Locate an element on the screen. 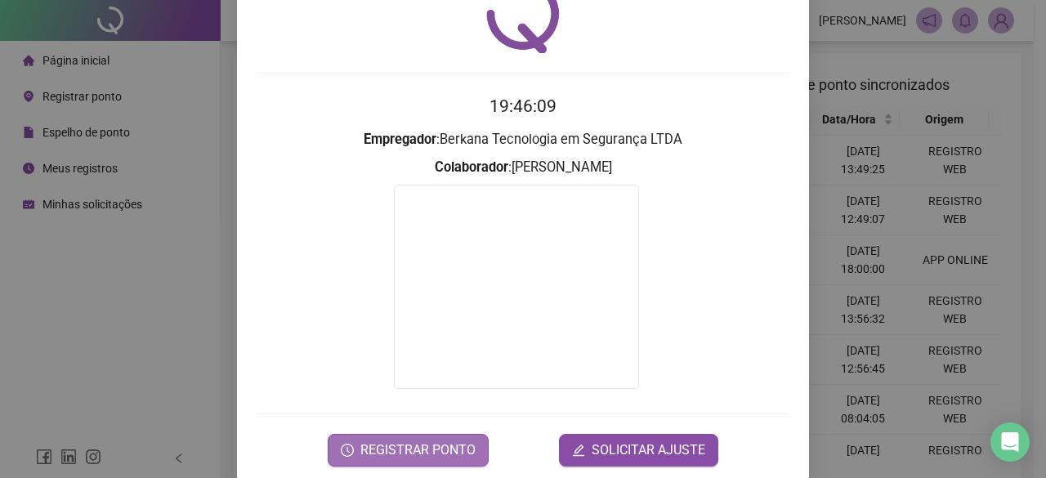 The width and height of the screenshot is (1046, 478). span: edit is located at coordinates (578, 450).